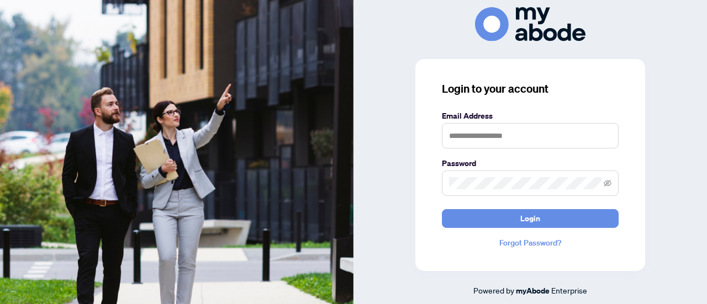 The width and height of the screenshot is (707, 304). What do you see at coordinates (533, 291) in the screenshot?
I see `a: myAbode` at bounding box center [533, 291].